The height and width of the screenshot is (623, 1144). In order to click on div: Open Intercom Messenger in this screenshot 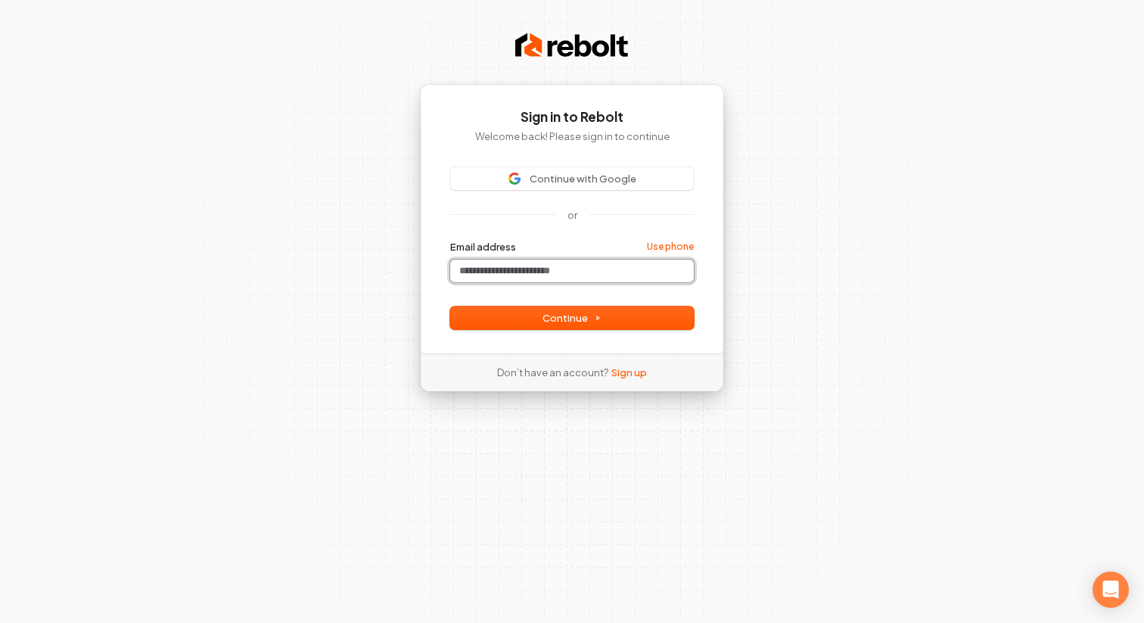, I will do `click(1111, 589)`.